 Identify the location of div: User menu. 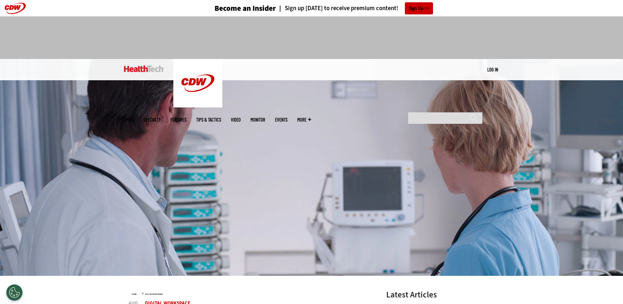
(493, 69).